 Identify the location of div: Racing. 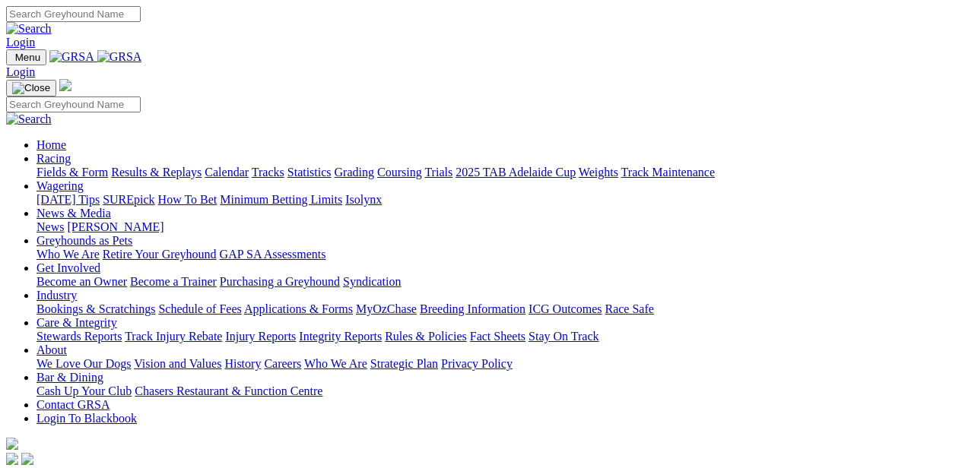
(496, 173).